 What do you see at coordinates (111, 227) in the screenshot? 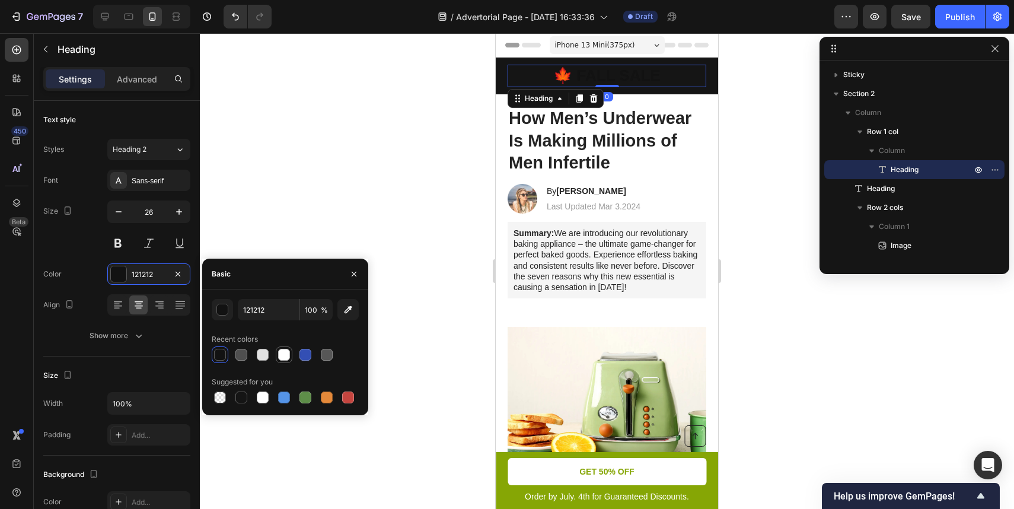
I see `p: We are introducing our revolutionary baking appliance – the ultimate game-changer for perfect bak...` at bounding box center [111, 227].